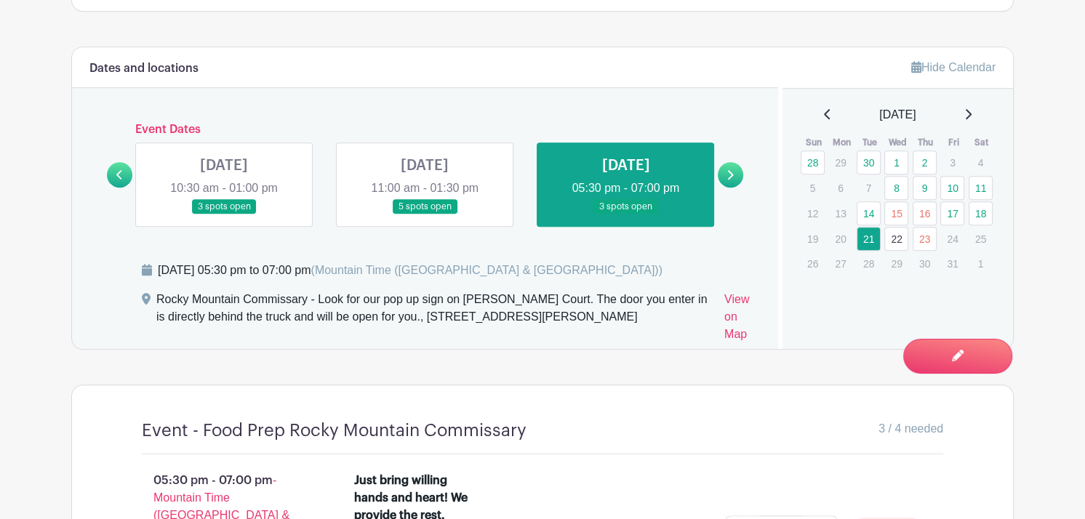  What do you see at coordinates (924, 188) in the screenshot?
I see `a: 9` at bounding box center [924, 188].